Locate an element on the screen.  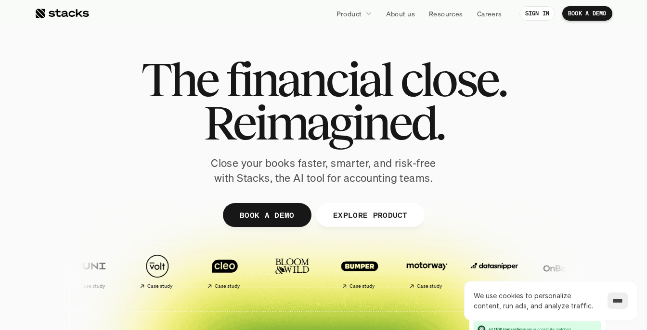
a: EXPLORE PRODUCT is located at coordinates (370, 215).